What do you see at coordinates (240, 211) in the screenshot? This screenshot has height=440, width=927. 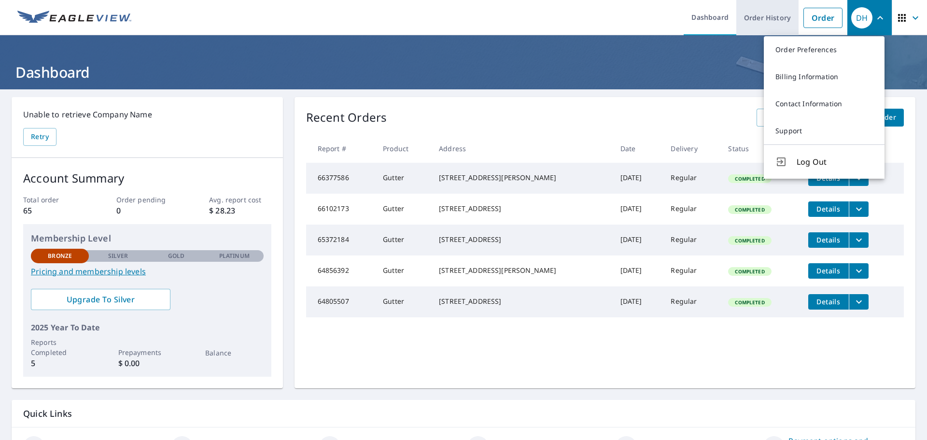 I see `p: $ 28.23` at bounding box center [240, 211].